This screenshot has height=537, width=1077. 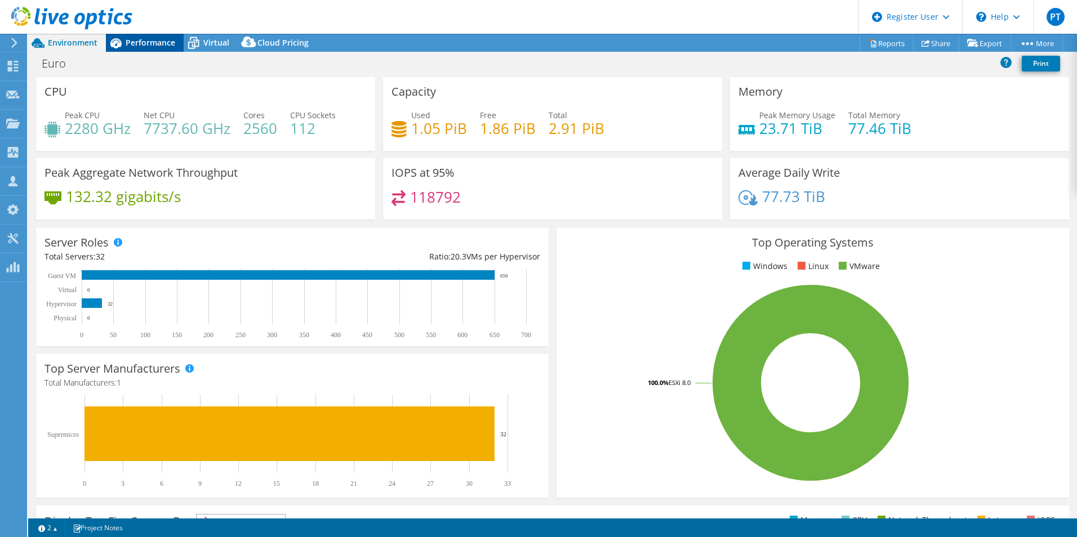 I want to click on h3: IOPS at 95%, so click(x=423, y=173).